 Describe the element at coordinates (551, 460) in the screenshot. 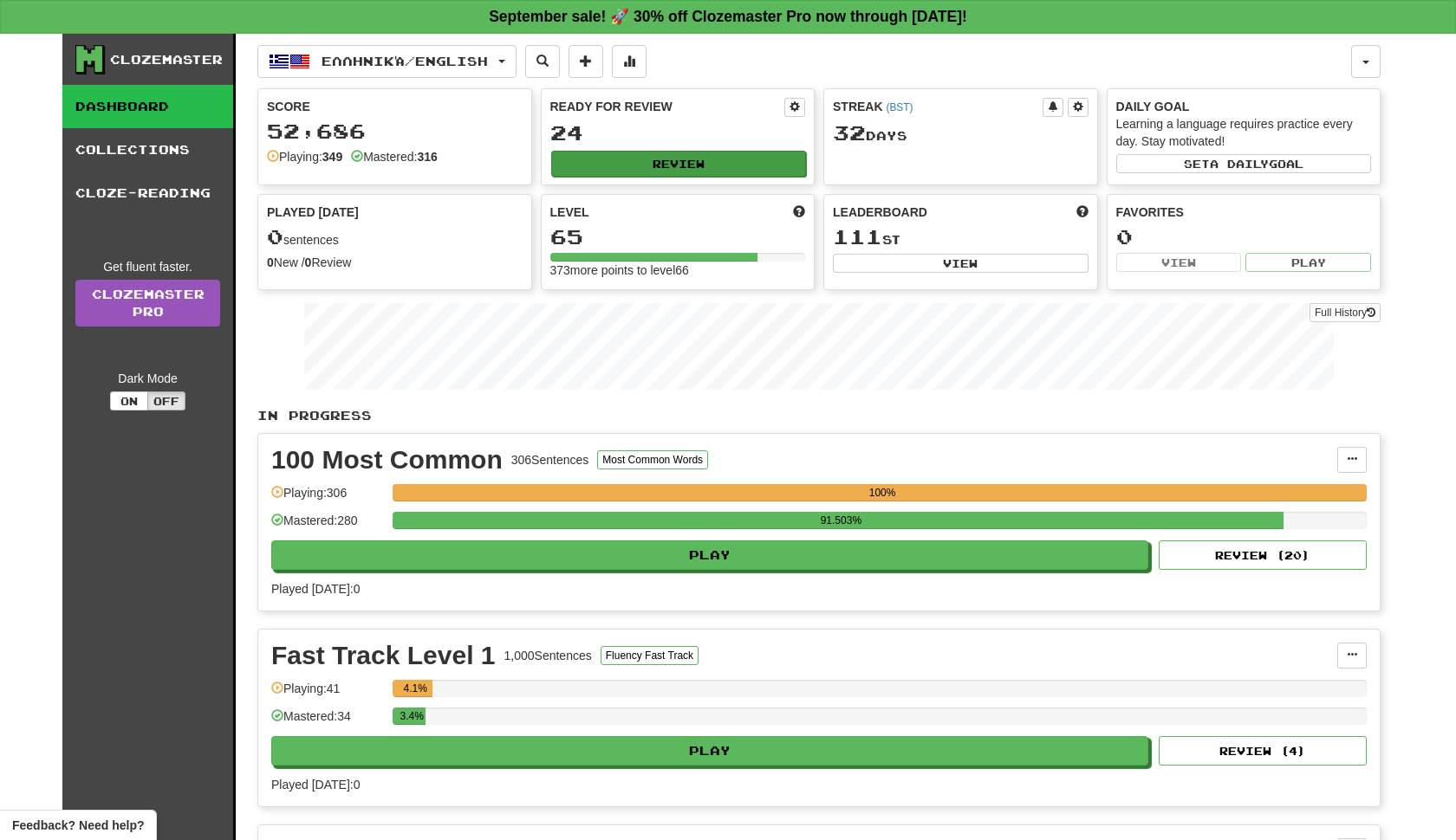

I see `div: 306 Sentences` at that location.